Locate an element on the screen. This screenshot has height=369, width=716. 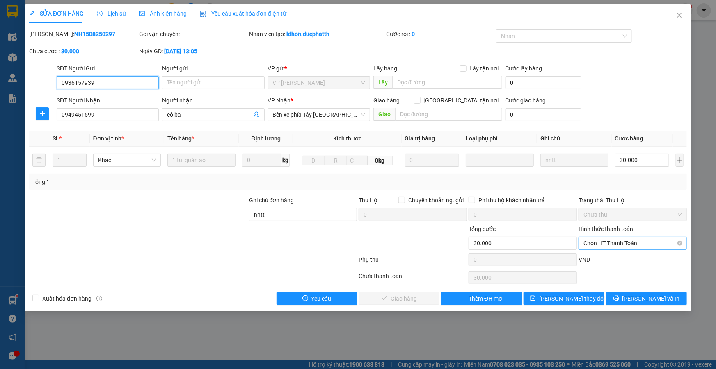
span: Ảnh kiện hàng is located at coordinates (163, 14).